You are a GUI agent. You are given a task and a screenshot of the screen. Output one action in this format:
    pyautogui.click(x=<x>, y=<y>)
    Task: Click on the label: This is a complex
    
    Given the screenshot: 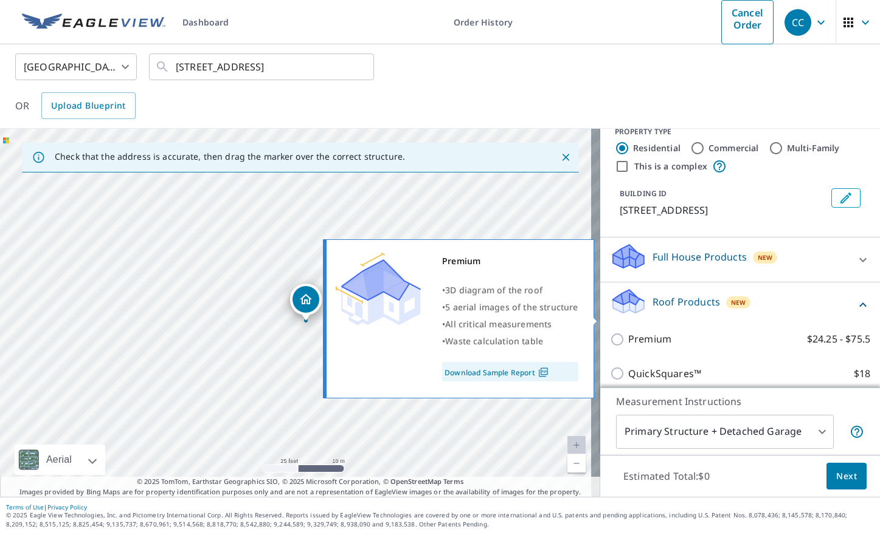 What is the action you would take?
    pyautogui.click(x=670, y=167)
    